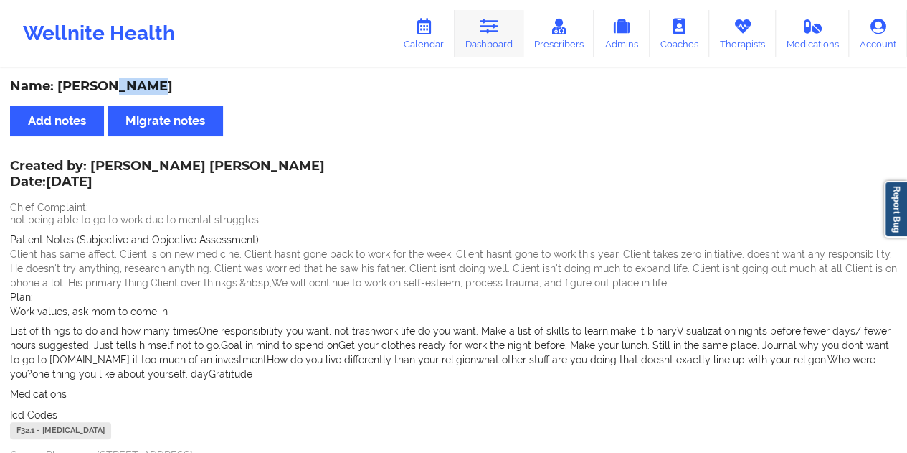 This screenshot has width=907, height=453. Describe the element at coordinates (679, 34) in the screenshot. I see `a: Coaches` at that location.